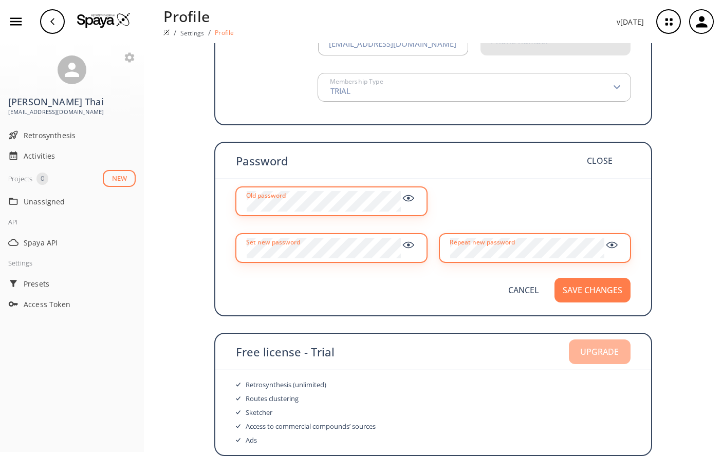 The height and width of the screenshot is (456, 722). I want to click on span: 0, so click(42, 179).